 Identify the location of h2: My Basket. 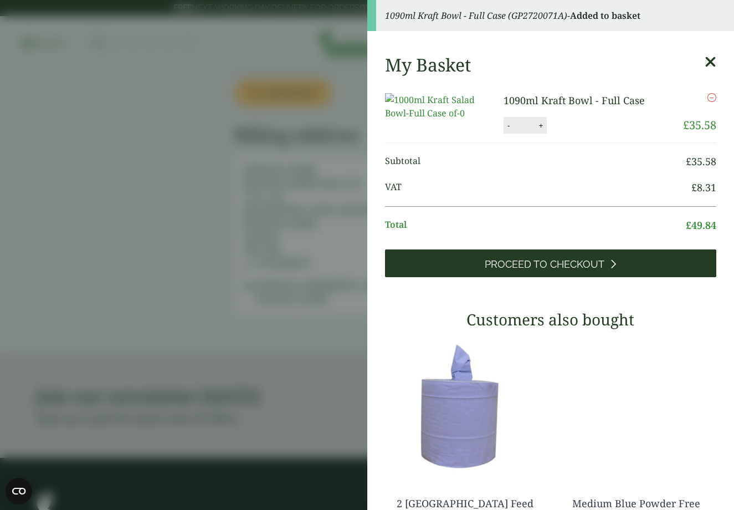
(428, 65).